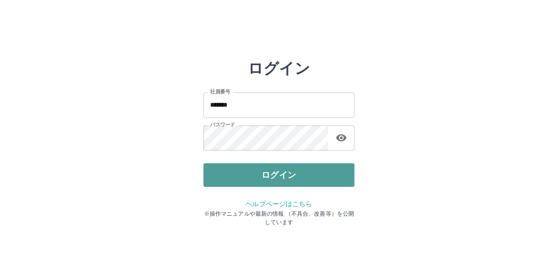 The image size is (558, 277). I want to click on button: ログイン, so click(279, 175).